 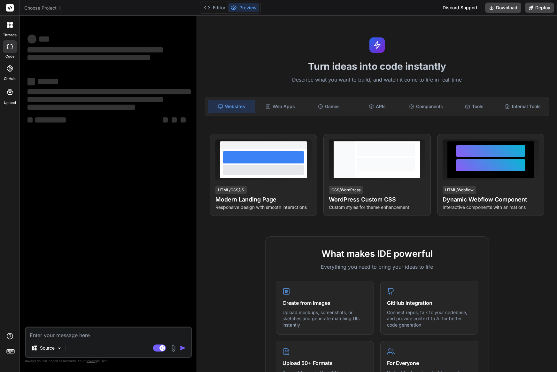 I want to click on button: Deploy, so click(x=539, y=8).